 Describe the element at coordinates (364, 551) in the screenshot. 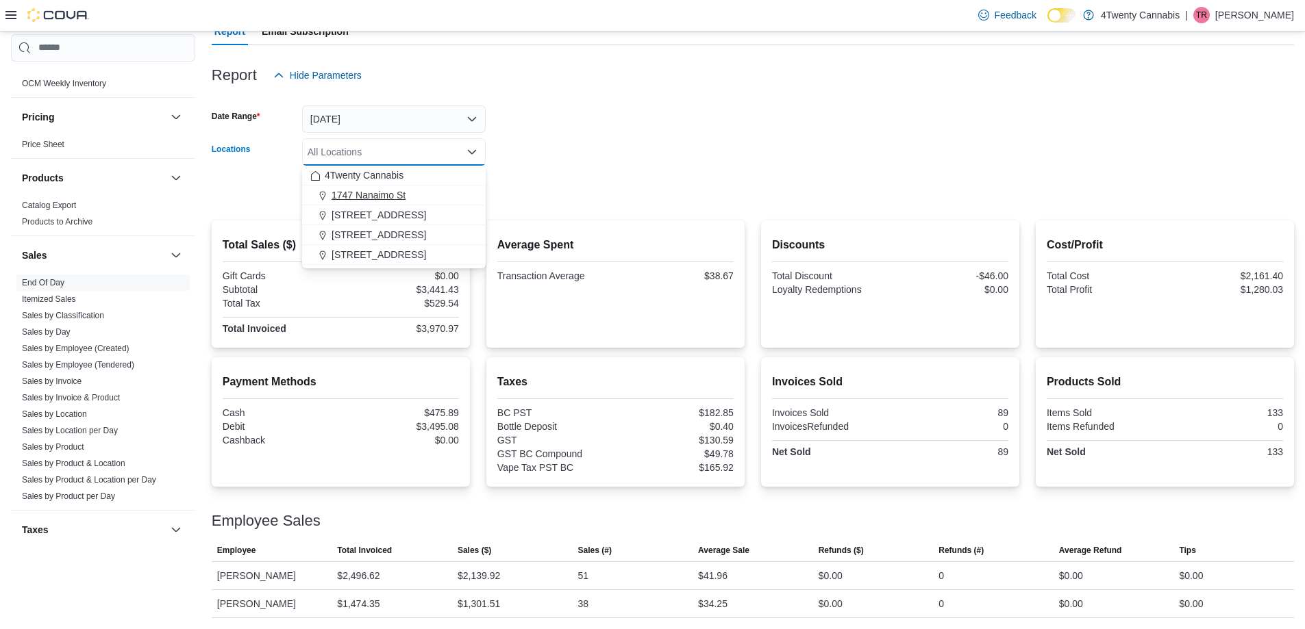

I see `span: Total Invoiced` at that location.